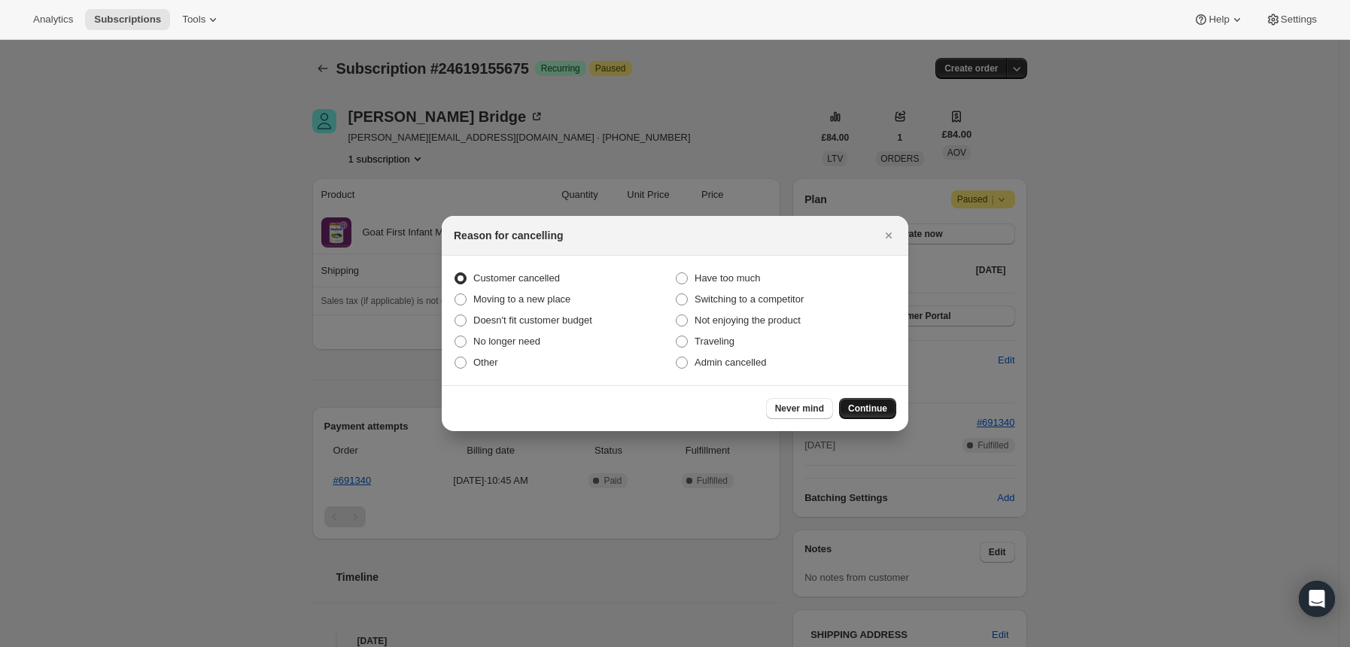  I want to click on span: Tools, so click(193, 20).